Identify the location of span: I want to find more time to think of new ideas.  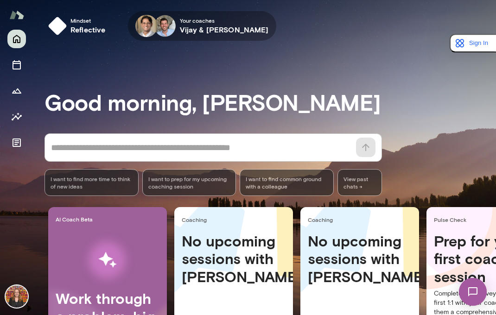
(91, 182).